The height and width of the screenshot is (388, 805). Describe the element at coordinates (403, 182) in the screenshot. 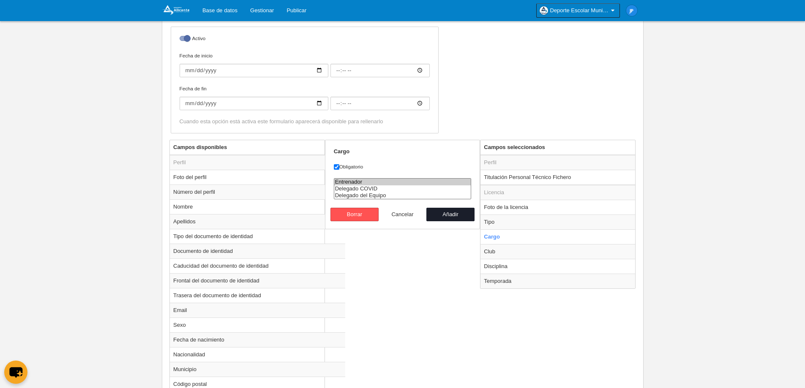

I see `option: Entrenador` at that location.